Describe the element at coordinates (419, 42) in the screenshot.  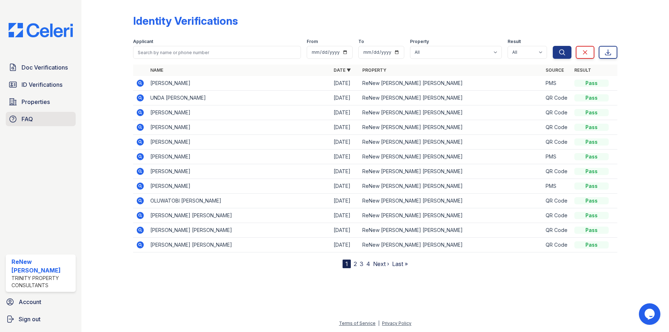
I see `label: Property` at that location.